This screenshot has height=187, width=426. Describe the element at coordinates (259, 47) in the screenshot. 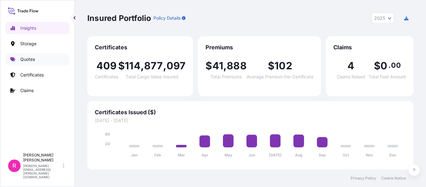

I see `span: Premiums` at that location.